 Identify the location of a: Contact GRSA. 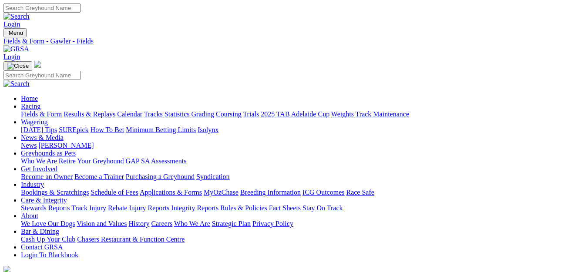
(42, 247).